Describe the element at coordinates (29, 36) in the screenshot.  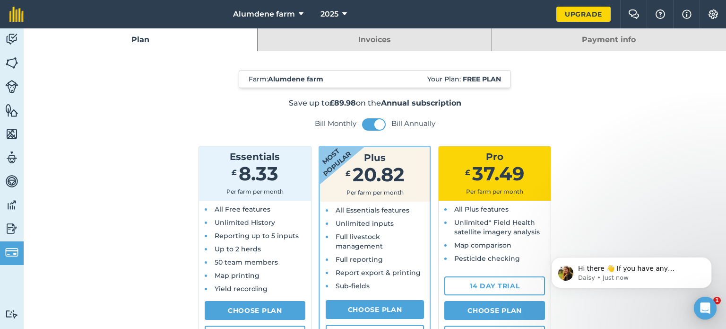
I see `img: Profile image for Daisy` at that location.